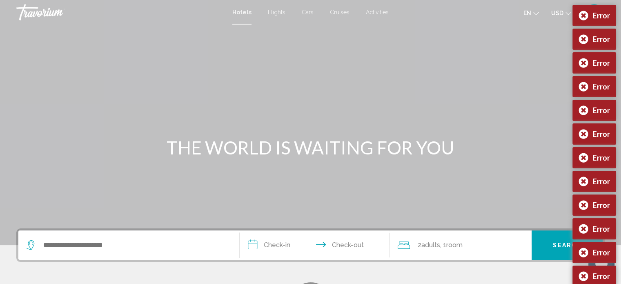 Image resolution: width=621 pixels, height=284 pixels. I want to click on button: Change currency, so click(561, 13).